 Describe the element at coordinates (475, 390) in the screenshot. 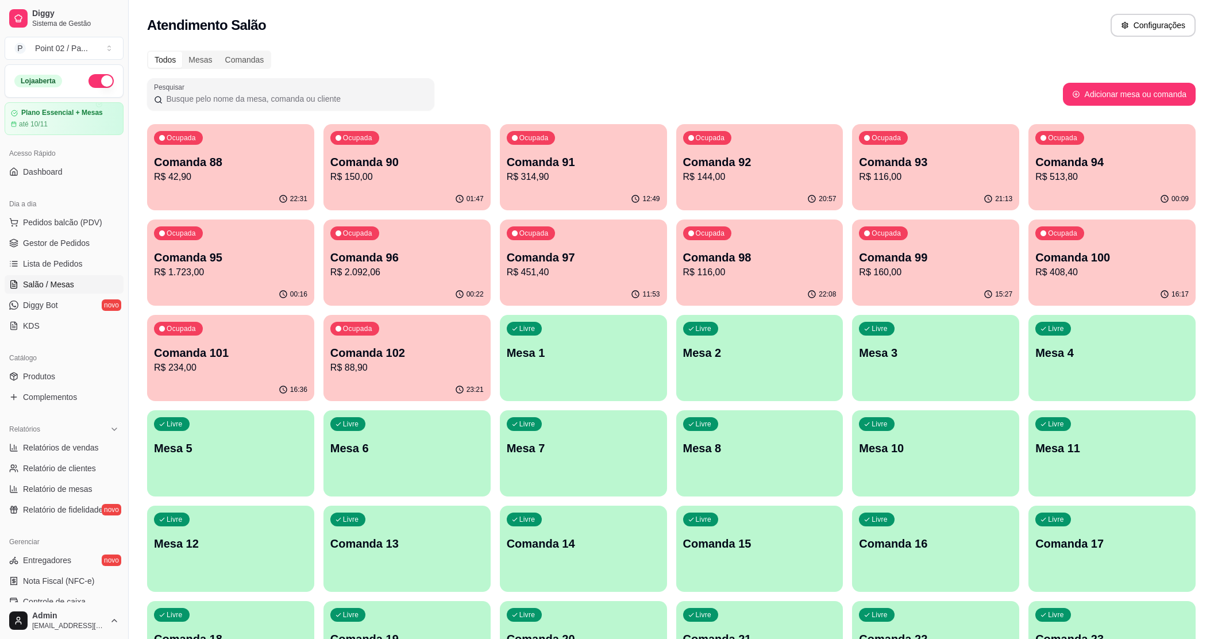

I see `p: 23:21` at that location.